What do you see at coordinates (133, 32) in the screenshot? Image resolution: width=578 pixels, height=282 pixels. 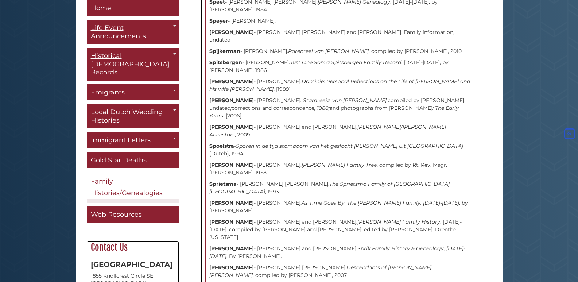 I see `a: Life Event Announcements` at bounding box center [133, 32].